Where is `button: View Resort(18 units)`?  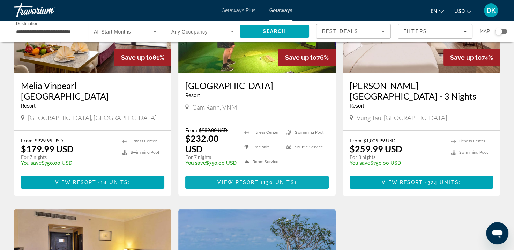
button: View Resort(18 units) is located at coordinates (92, 182).